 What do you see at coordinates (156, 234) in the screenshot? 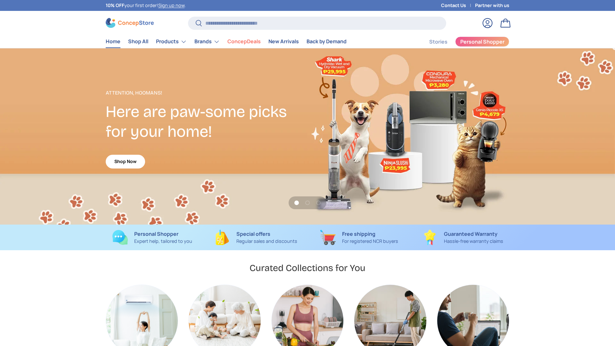
I see `strong: Personal Shopper` at bounding box center [156, 234].